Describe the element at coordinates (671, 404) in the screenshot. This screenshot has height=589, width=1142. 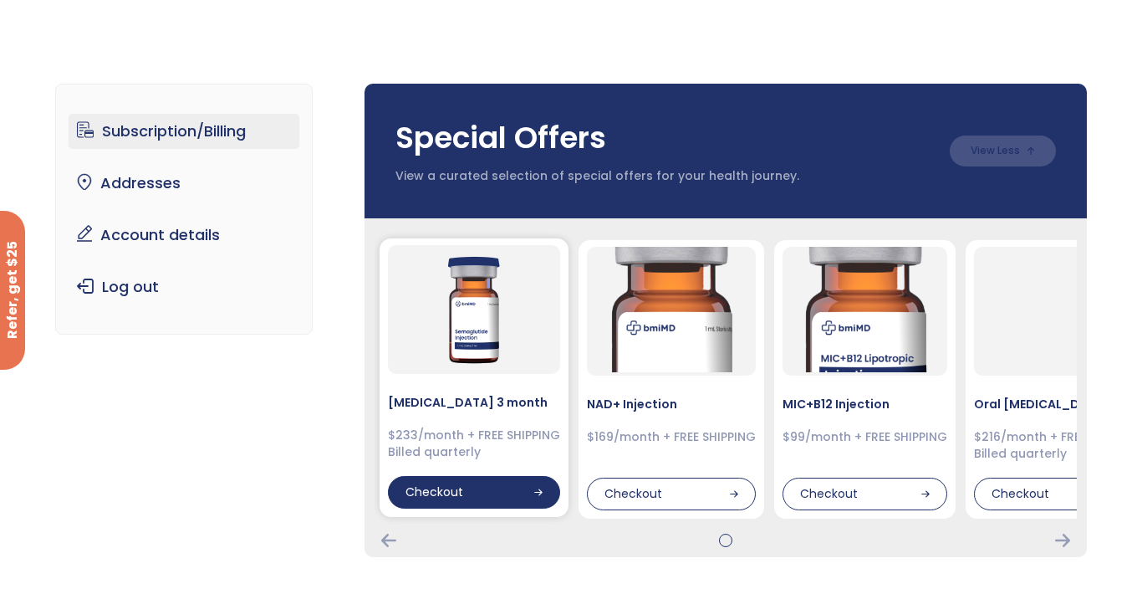
I see `h4: NAD+ Injection` at that location.